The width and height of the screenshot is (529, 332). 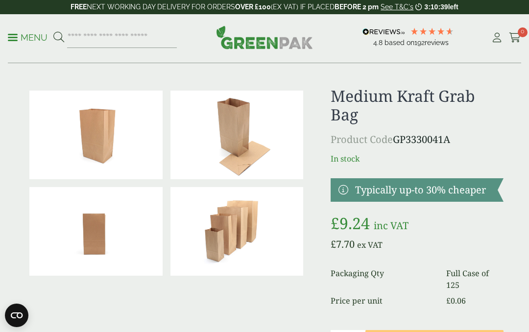 What do you see at coordinates (350, 223) in the screenshot?
I see `bdi: 9.24` at bounding box center [350, 223].